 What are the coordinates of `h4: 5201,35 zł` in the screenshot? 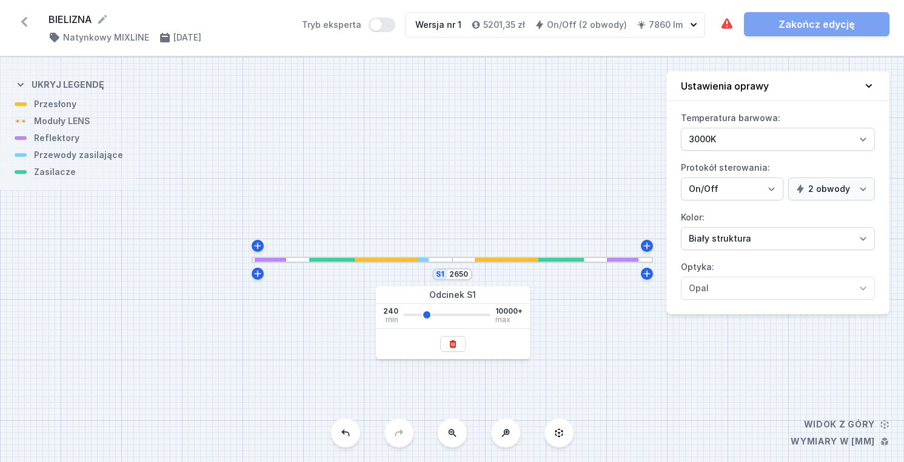 It's located at (504, 25).